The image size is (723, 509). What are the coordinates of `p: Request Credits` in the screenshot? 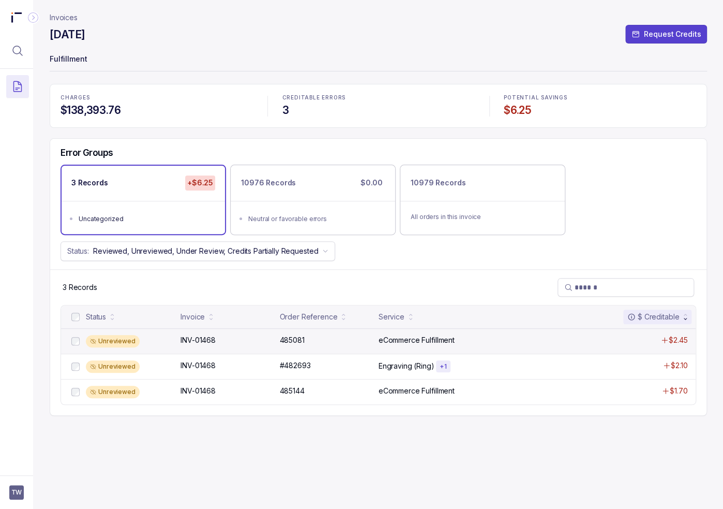 It's located at (673, 34).